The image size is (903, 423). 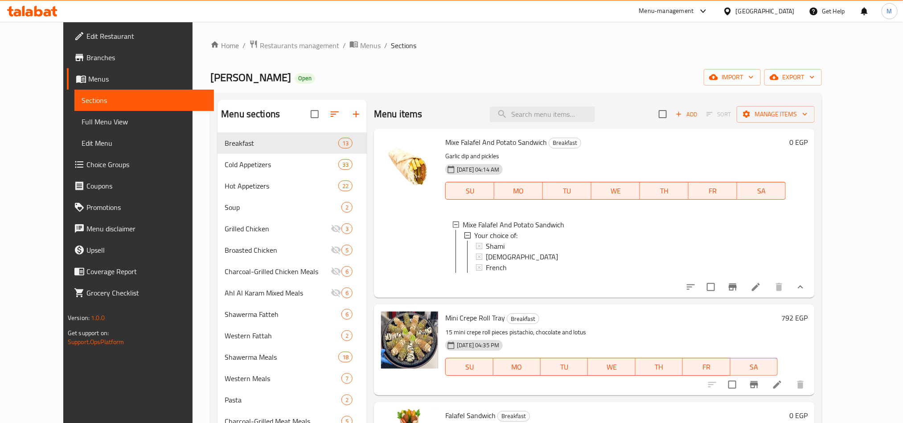 What do you see at coordinates (278, 229) in the screenshot?
I see `span: Grilled Chicken` at bounding box center [278, 229].